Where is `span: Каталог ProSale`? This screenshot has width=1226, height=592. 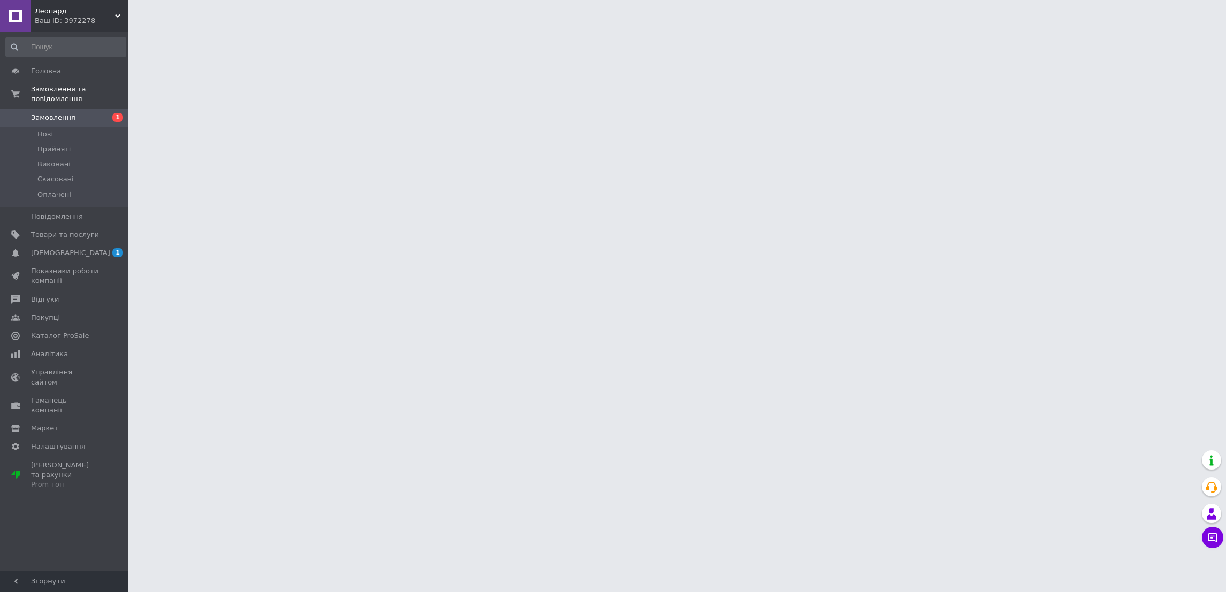
span: Каталог ProSale is located at coordinates (60, 336).